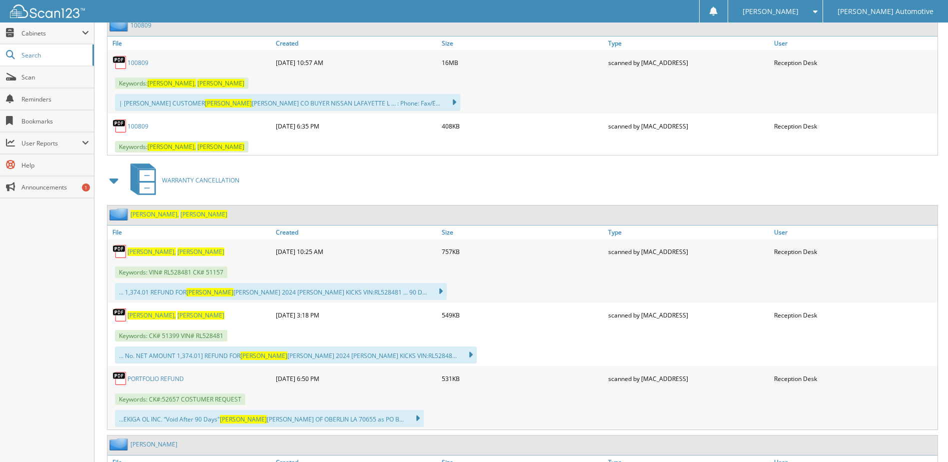 This screenshot has height=462, width=948. I want to click on div: 16MB, so click(522, 62).